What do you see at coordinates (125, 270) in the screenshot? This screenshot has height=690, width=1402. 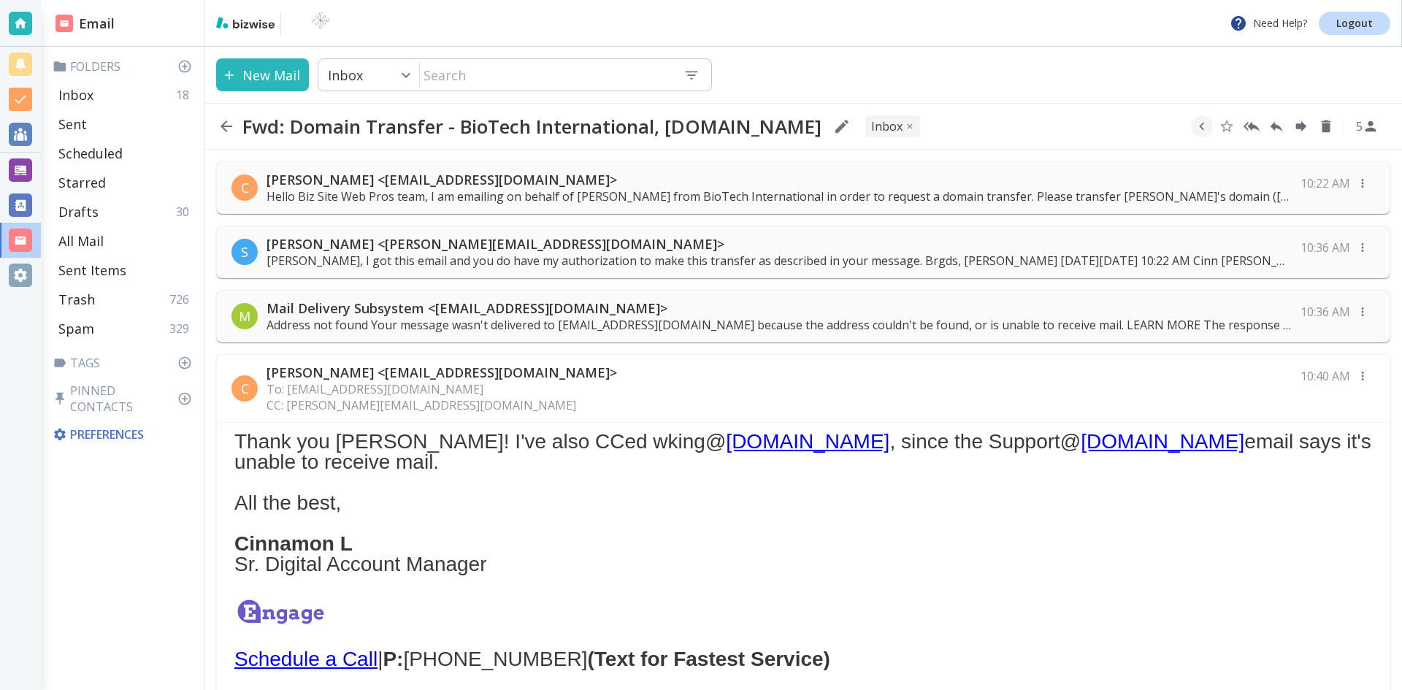 I see `div: Sent Items` at bounding box center [125, 270].